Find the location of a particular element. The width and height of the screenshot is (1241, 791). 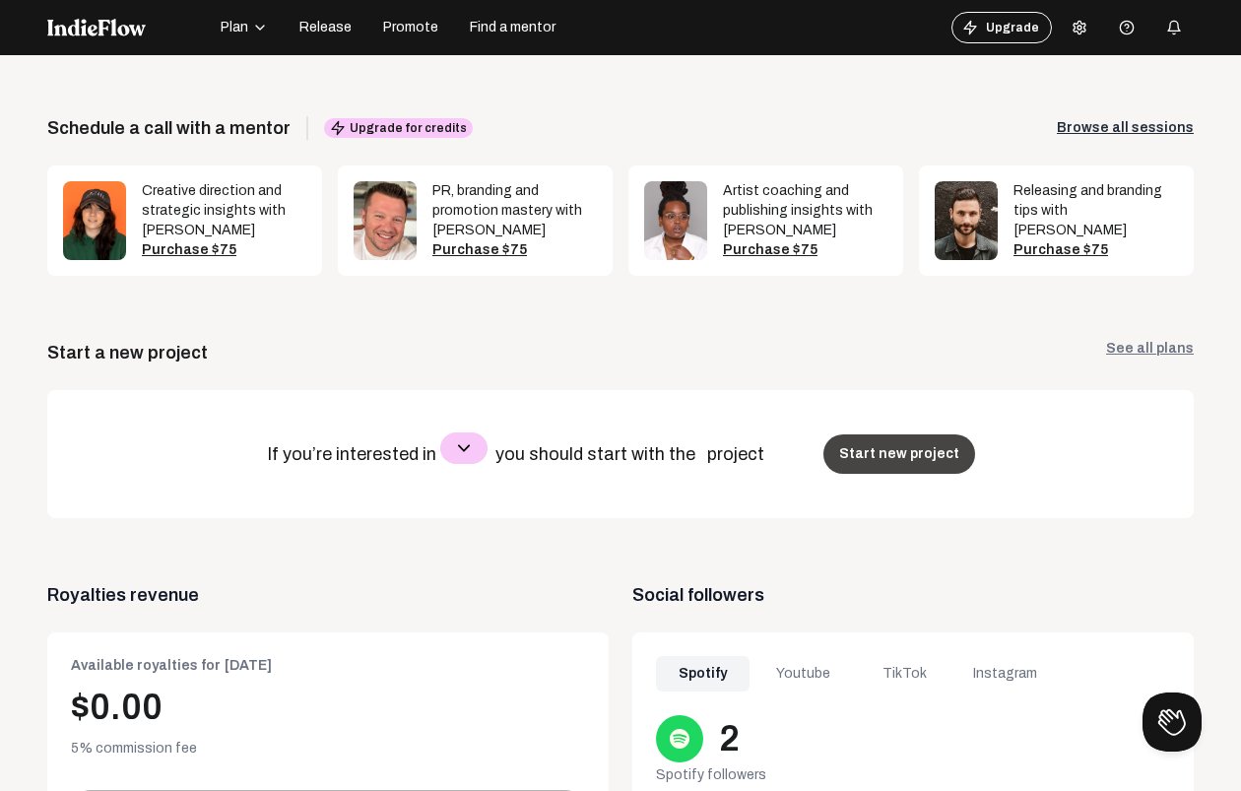

button: Plan is located at coordinates (244, 28).